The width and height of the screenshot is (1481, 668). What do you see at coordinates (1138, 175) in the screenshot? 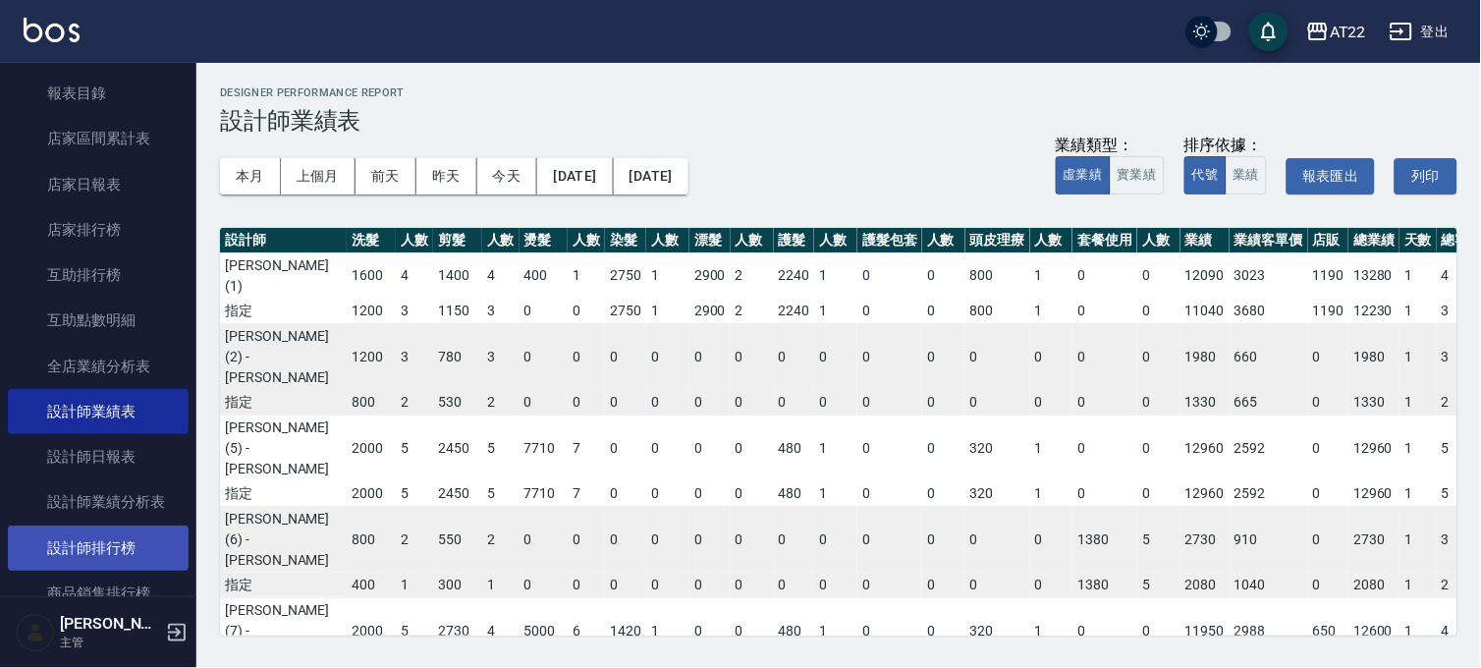
I see `button: 實業績` at bounding box center [1138, 175].